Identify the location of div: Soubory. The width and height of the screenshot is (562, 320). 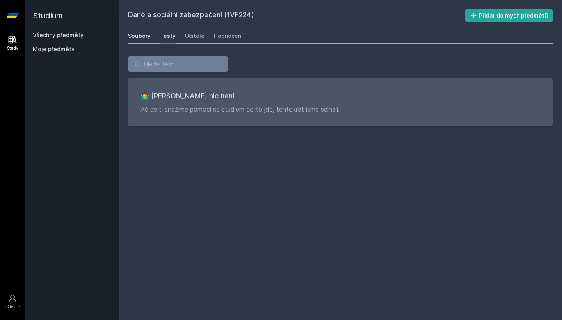
(139, 36).